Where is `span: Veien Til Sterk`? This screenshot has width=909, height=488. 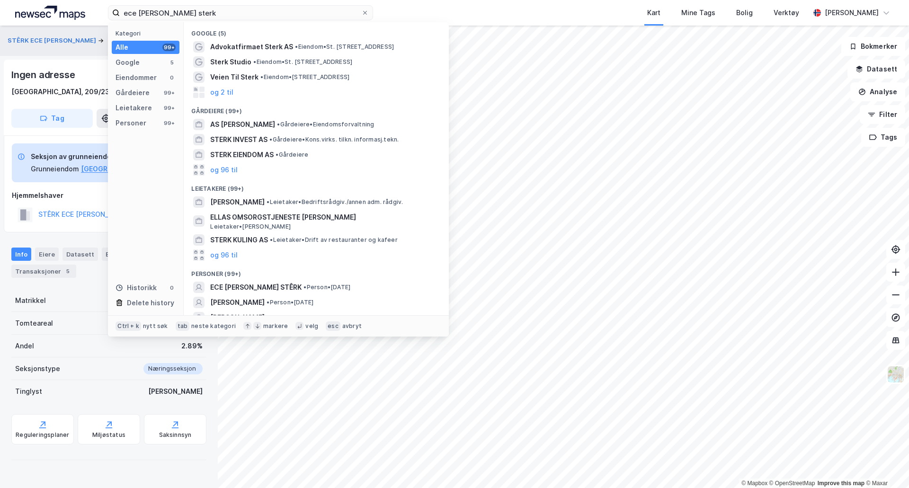
span: Veien Til Sterk is located at coordinates (234, 77).